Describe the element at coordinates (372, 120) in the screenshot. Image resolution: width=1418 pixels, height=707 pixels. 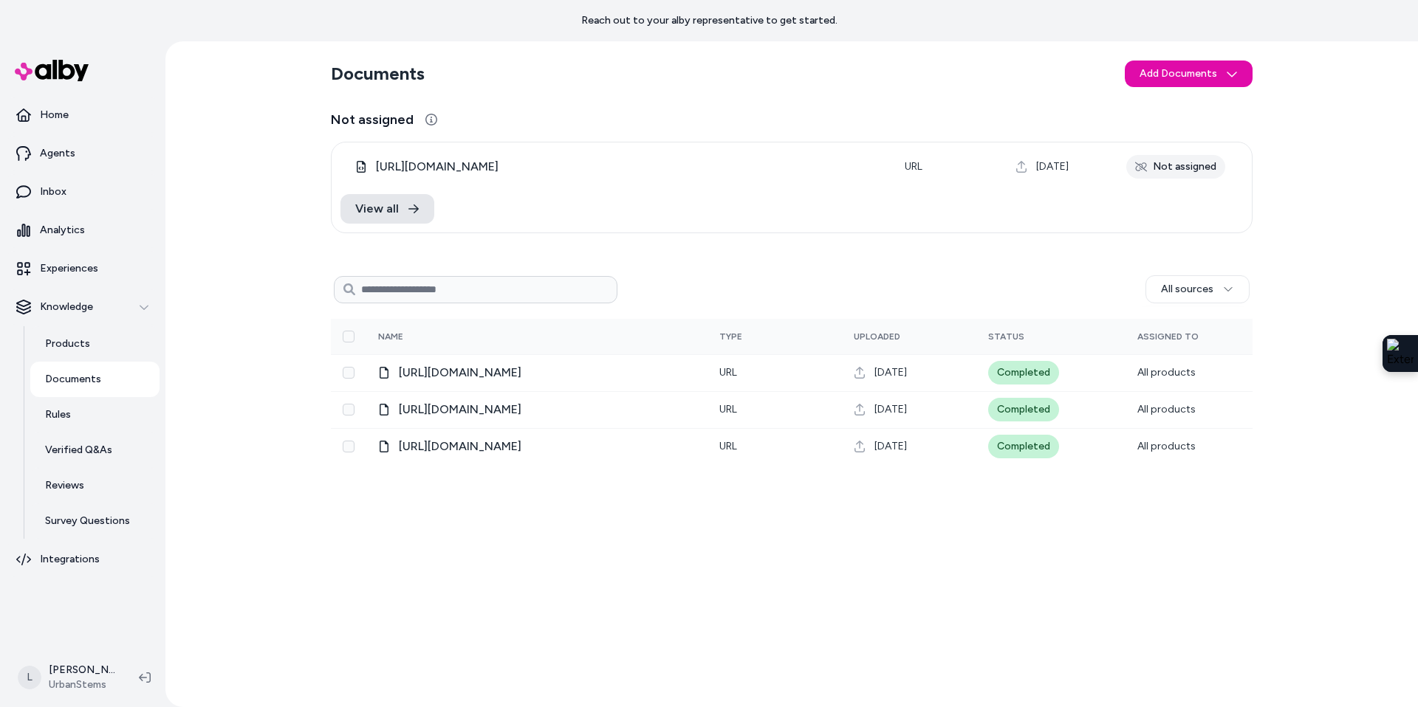
I see `span: Not assigned` at that location.